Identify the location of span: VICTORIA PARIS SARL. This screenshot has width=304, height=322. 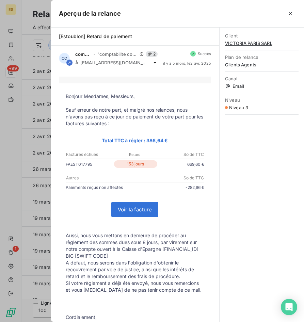
(262, 43).